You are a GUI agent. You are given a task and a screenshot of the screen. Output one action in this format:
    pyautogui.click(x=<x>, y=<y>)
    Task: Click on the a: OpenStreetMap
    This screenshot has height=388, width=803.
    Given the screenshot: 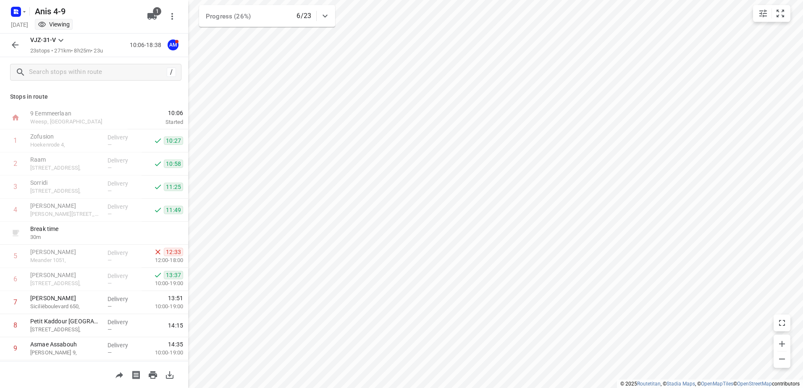 What is the action you would take?
    pyautogui.click(x=754, y=384)
    